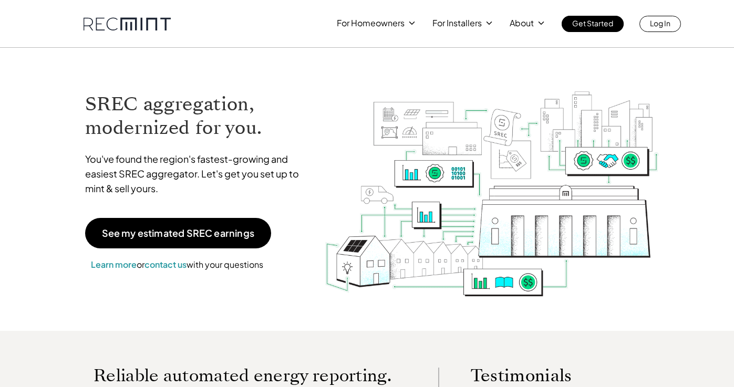  Describe the element at coordinates (592, 23) in the screenshot. I see `p: Get Started` at that location.